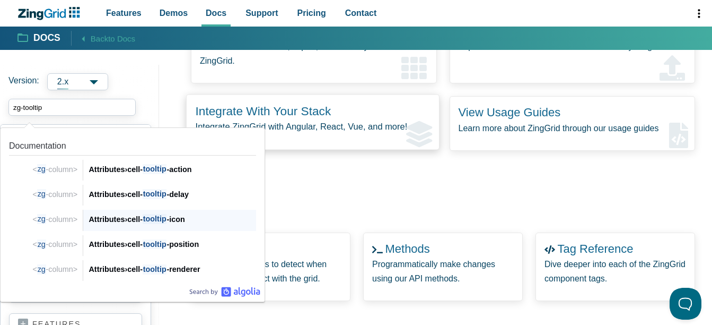  Describe the element at coordinates (216, 13) in the screenshot. I see `span: Docs` at that location.